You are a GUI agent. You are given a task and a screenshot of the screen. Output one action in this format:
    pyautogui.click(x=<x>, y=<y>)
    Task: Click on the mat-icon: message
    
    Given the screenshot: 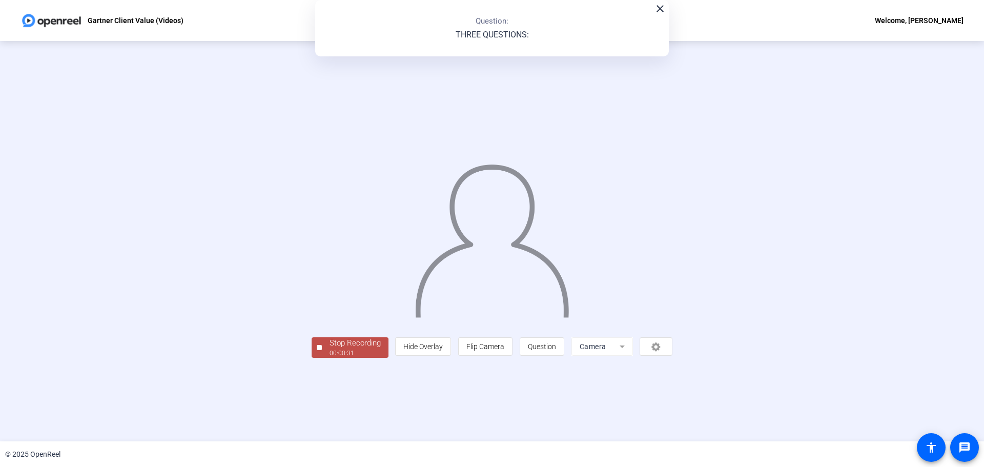 What is the action you would take?
    pyautogui.click(x=964, y=447)
    